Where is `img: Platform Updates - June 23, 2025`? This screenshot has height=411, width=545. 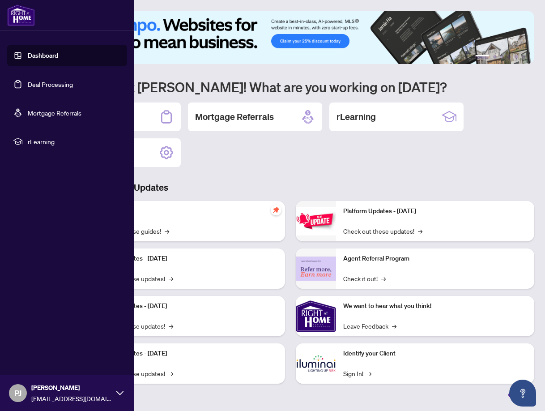
img: Platform Updates - June 23, 2025 is located at coordinates (316, 221).